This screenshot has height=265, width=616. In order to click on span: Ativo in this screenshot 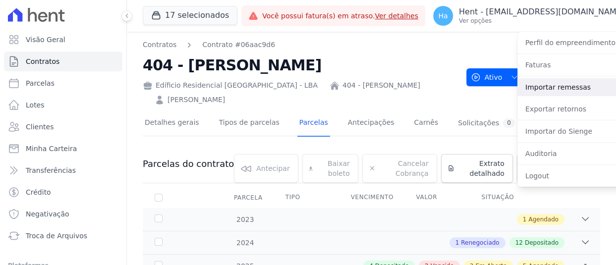, I will do `click(487, 77)`.